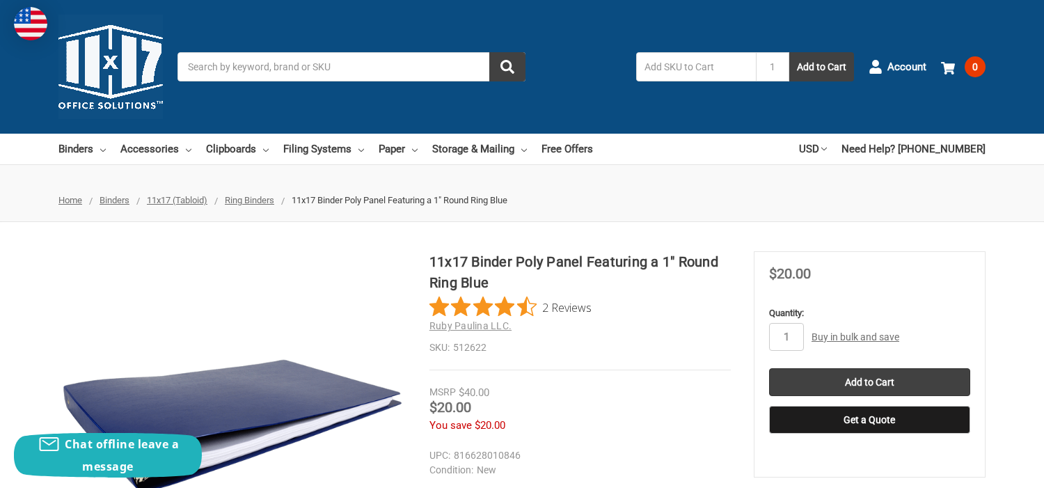 This screenshot has height=488, width=1044. I want to click on span: Binders, so click(114, 200).